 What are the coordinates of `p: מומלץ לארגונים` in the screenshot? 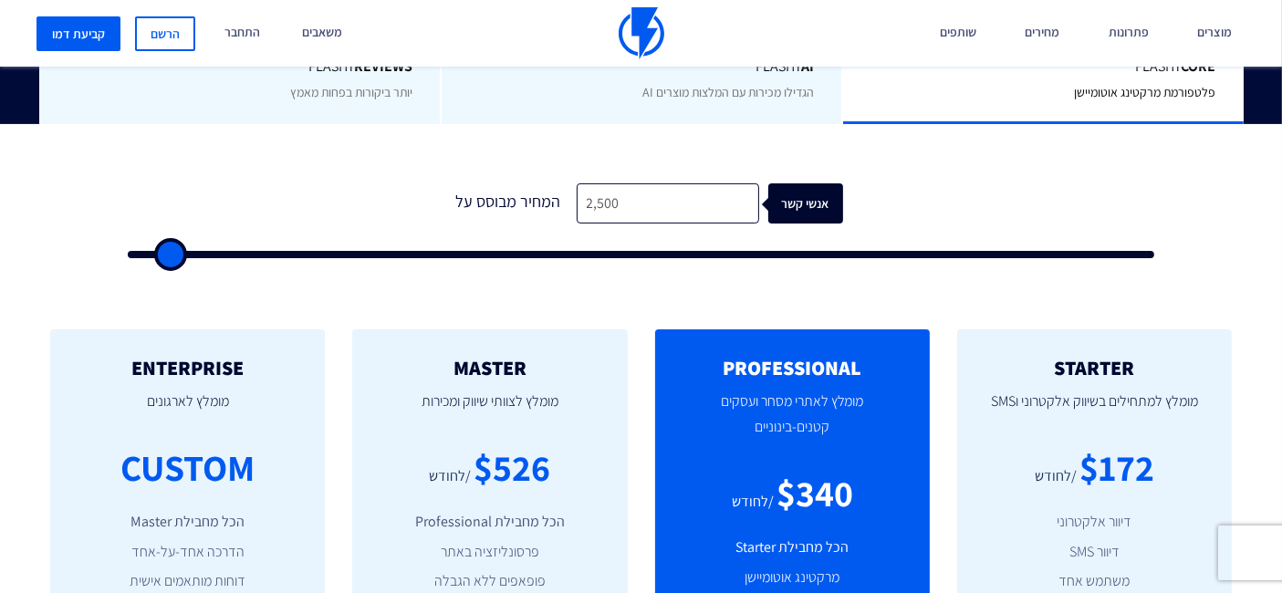 It's located at (187, 411).